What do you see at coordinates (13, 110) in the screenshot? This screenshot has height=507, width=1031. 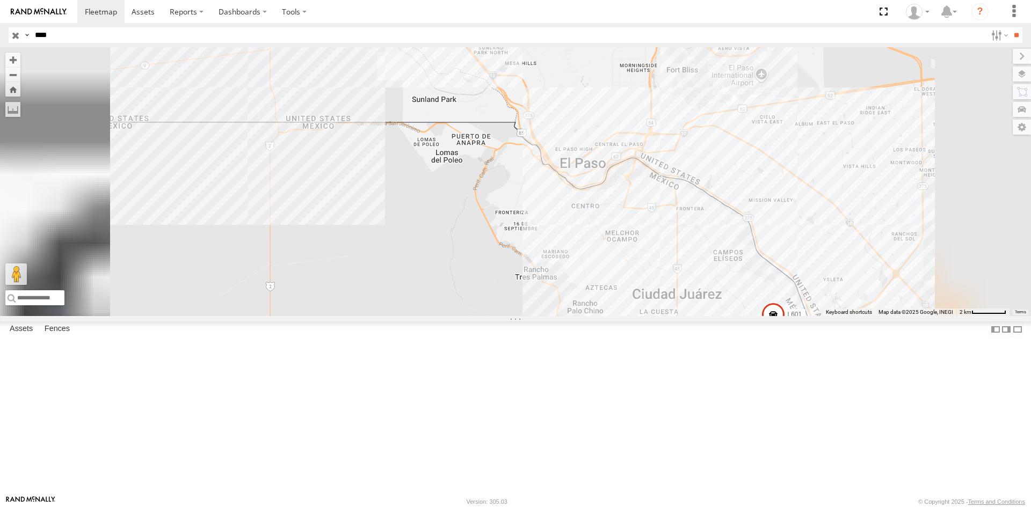 I see `label: Measure` at bounding box center [13, 110].